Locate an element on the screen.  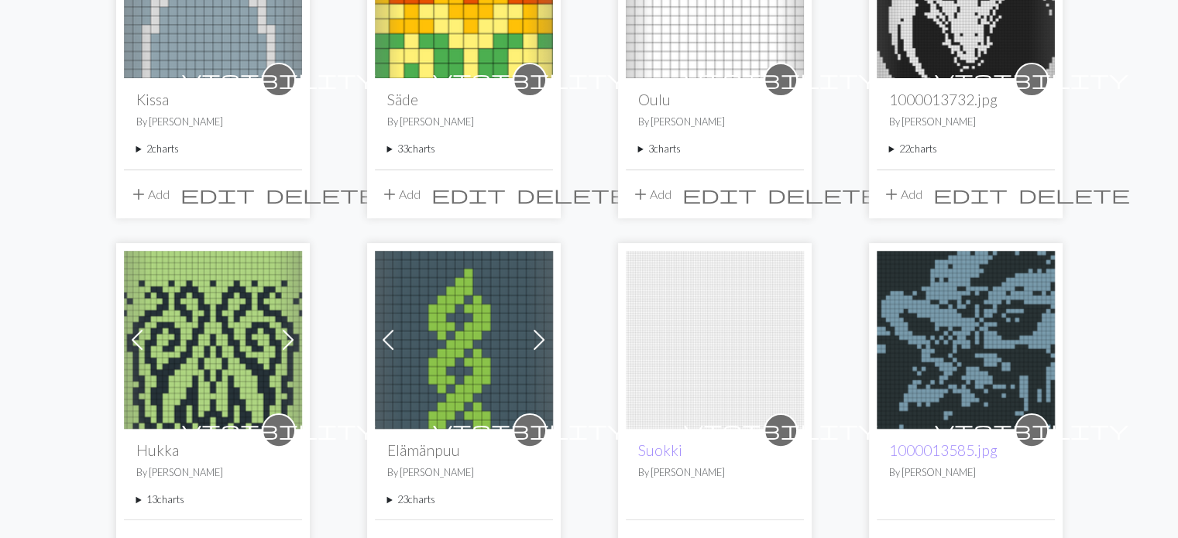
summary: 33charts is located at coordinates (464, 149).